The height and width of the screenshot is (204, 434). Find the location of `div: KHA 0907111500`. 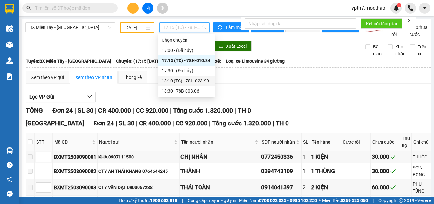

div: KHA 0907111500 is located at coordinates (138, 157).